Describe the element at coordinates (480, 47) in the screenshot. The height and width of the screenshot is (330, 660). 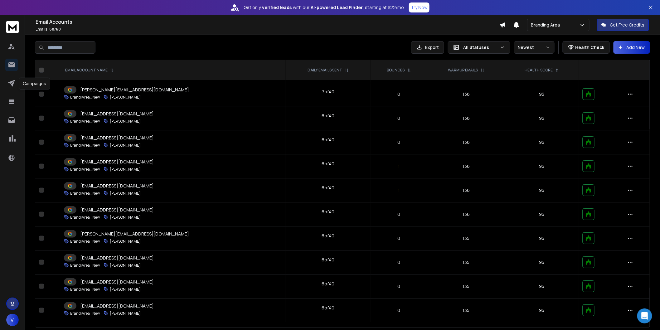
I see `p: All Statuses` at that location.